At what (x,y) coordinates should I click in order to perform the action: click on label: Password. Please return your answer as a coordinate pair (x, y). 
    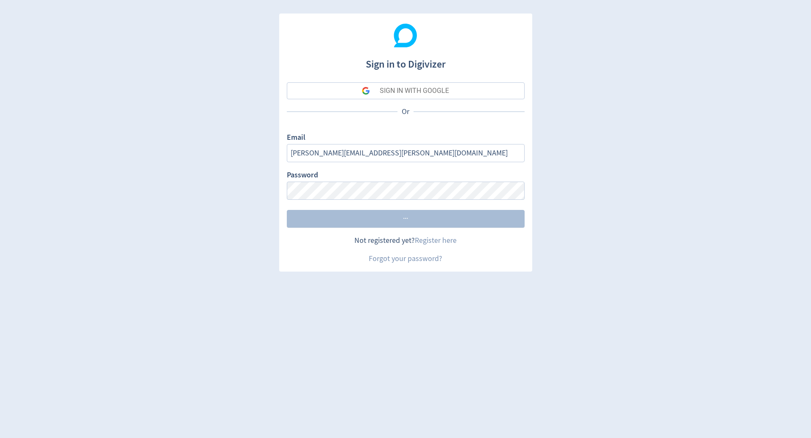
    Looking at the image, I should click on (303, 176).